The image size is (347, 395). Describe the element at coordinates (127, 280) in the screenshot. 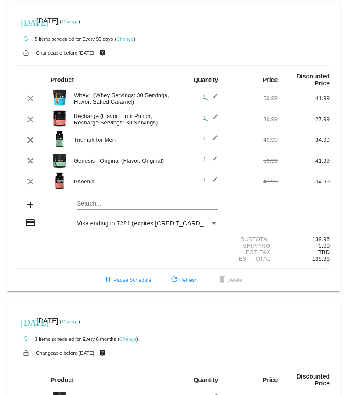

I see `button: Pause Schedule` at that location.